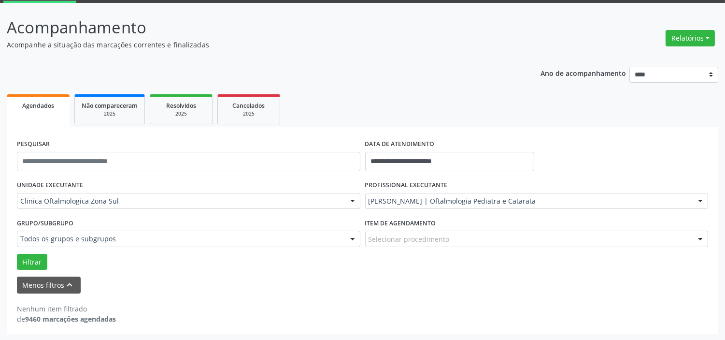 The width and height of the screenshot is (725, 340). What do you see at coordinates (249, 105) in the screenshot?
I see `span: Cancelados` at bounding box center [249, 105].